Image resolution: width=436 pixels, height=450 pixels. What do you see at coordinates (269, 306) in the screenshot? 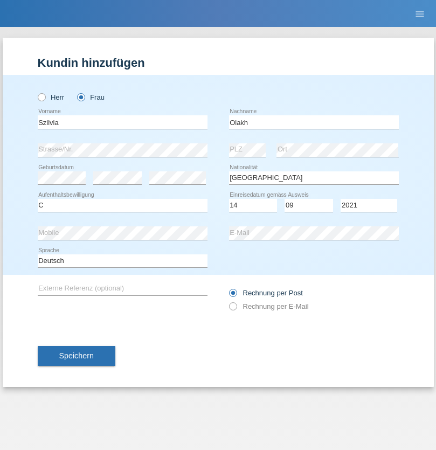
I see `label: Rechnung per E-Mail` at bounding box center [269, 306].